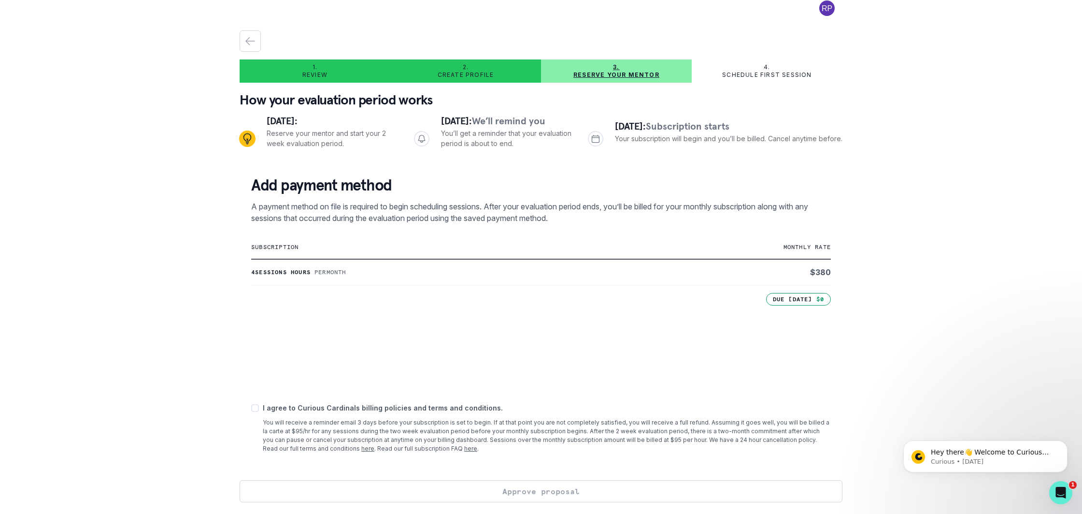 The height and width of the screenshot is (514, 1082). Describe the element at coordinates (541, 139) in the screenshot. I see `div: Progress` at that location.